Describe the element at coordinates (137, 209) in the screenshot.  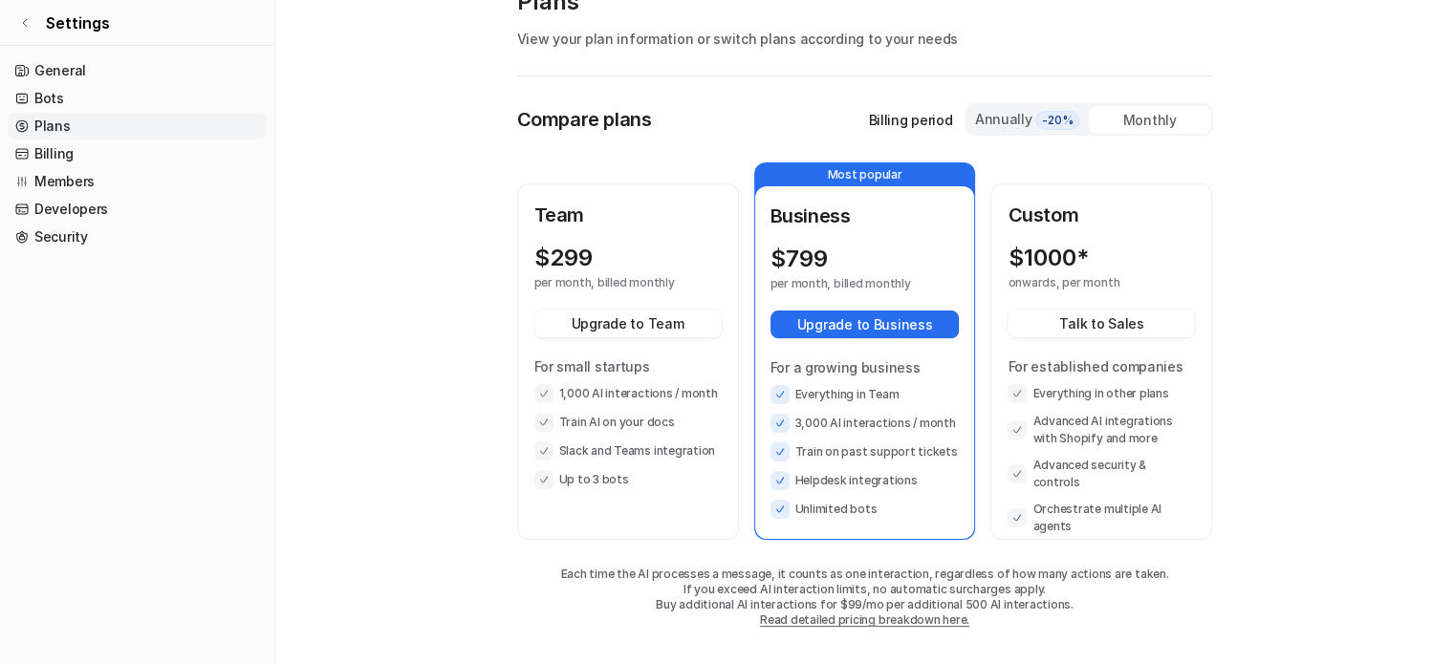
I see `a: Developers` at that location.